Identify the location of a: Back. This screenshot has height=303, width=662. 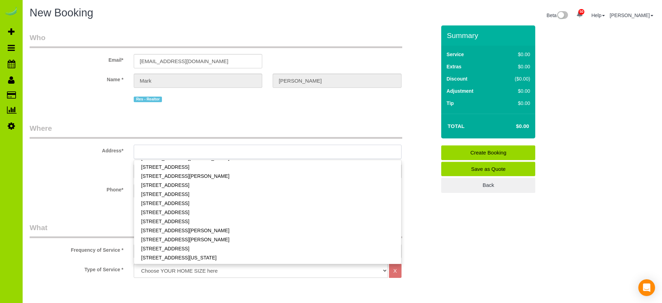
(488, 185).